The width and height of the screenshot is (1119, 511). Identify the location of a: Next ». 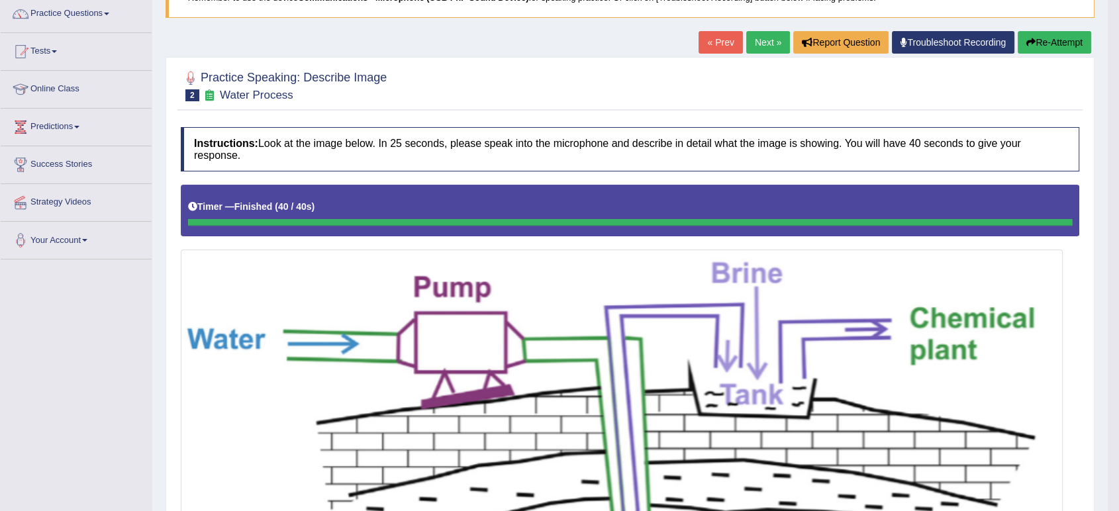
(768, 42).